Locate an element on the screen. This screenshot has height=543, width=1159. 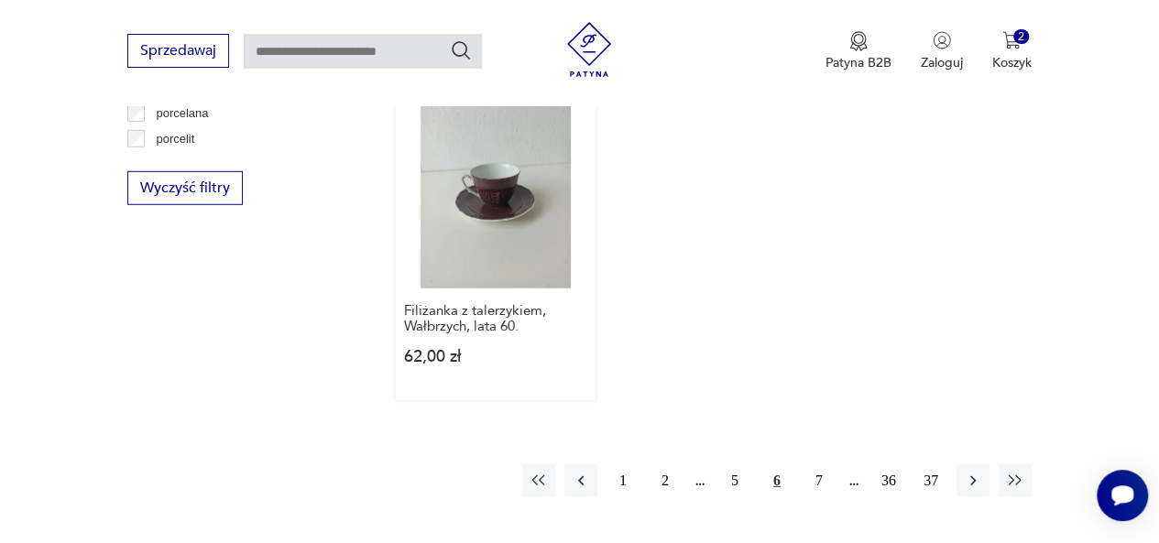
div: 2 is located at coordinates (1020, 37).